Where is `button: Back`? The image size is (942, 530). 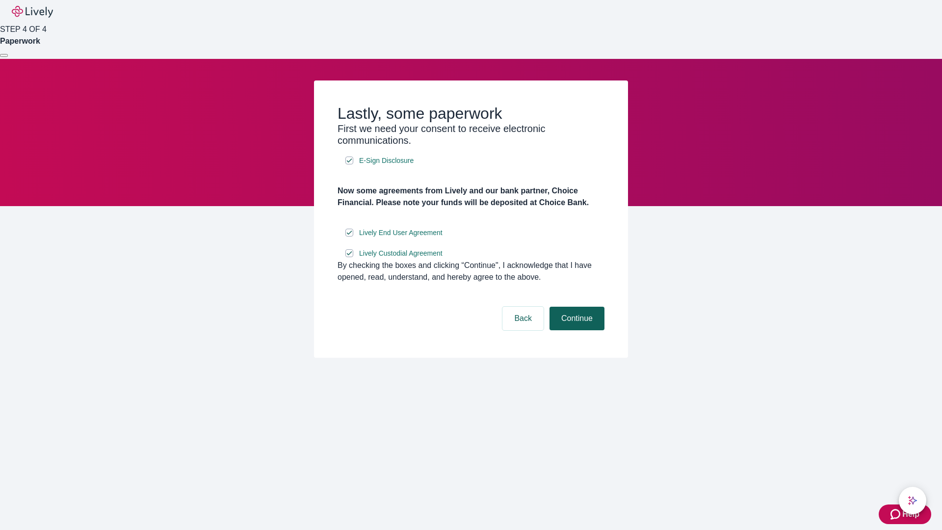
button: Back is located at coordinates (523, 318).